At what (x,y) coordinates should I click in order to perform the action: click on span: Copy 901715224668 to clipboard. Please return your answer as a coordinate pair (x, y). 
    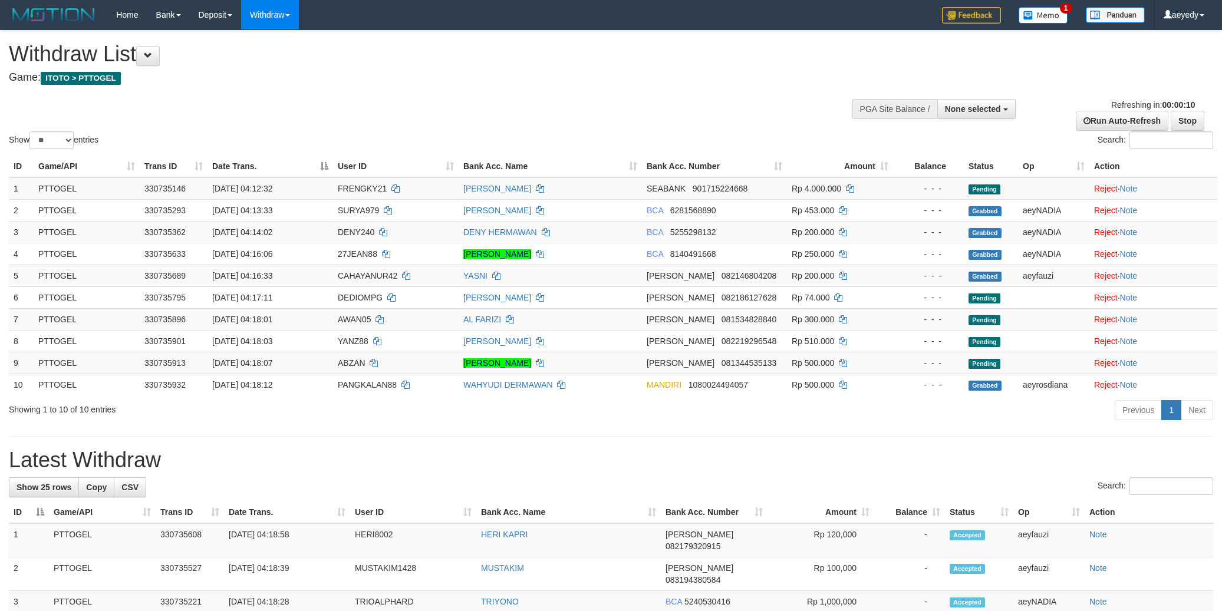
    Looking at the image, I should click on (720, 189).